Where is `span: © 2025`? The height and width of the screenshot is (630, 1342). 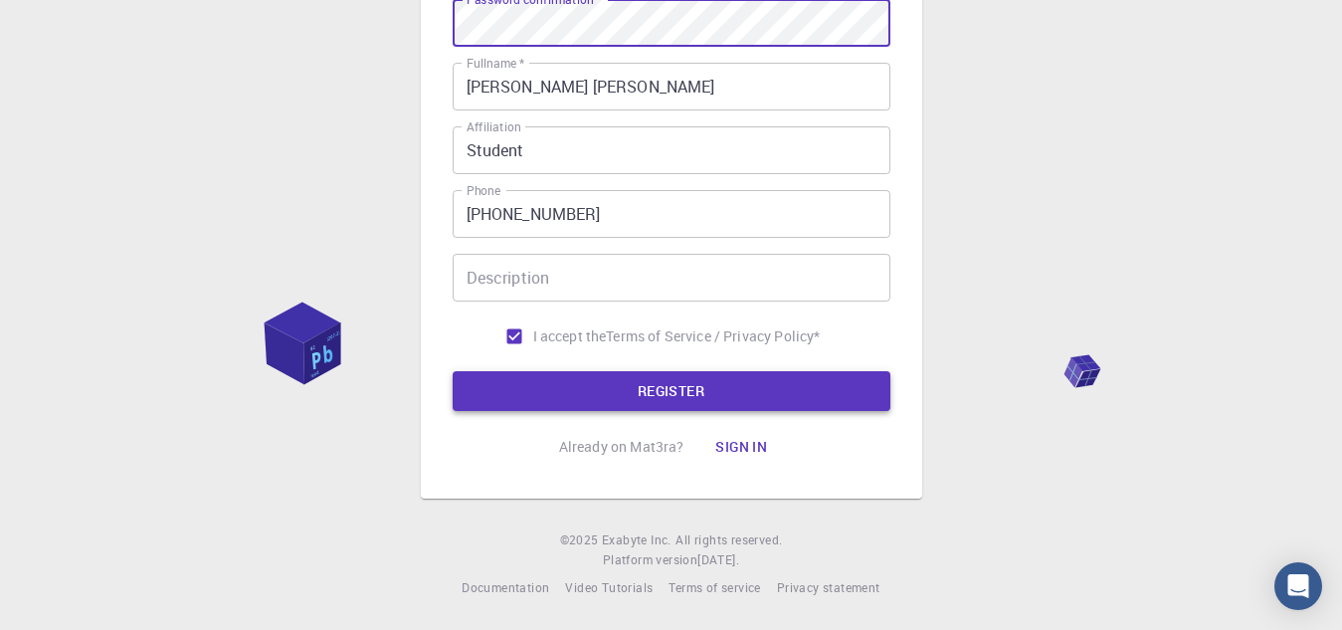
span: © 2025 is located at coordinates (581, 540).